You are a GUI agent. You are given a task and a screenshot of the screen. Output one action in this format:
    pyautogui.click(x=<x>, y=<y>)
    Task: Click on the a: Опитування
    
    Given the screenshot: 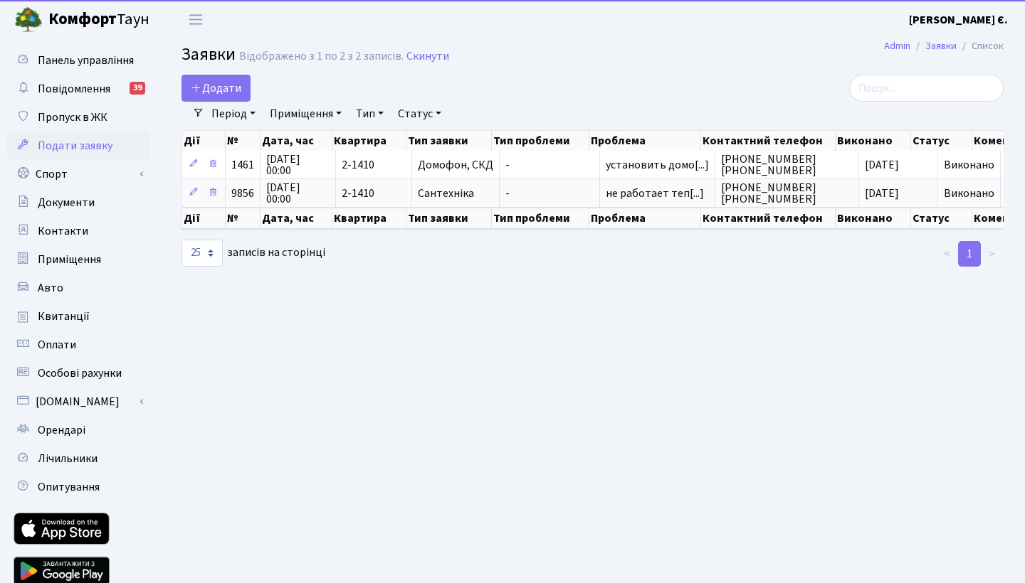 What is the action you would take?
    pyautogui.click(x=78, y=487)
    